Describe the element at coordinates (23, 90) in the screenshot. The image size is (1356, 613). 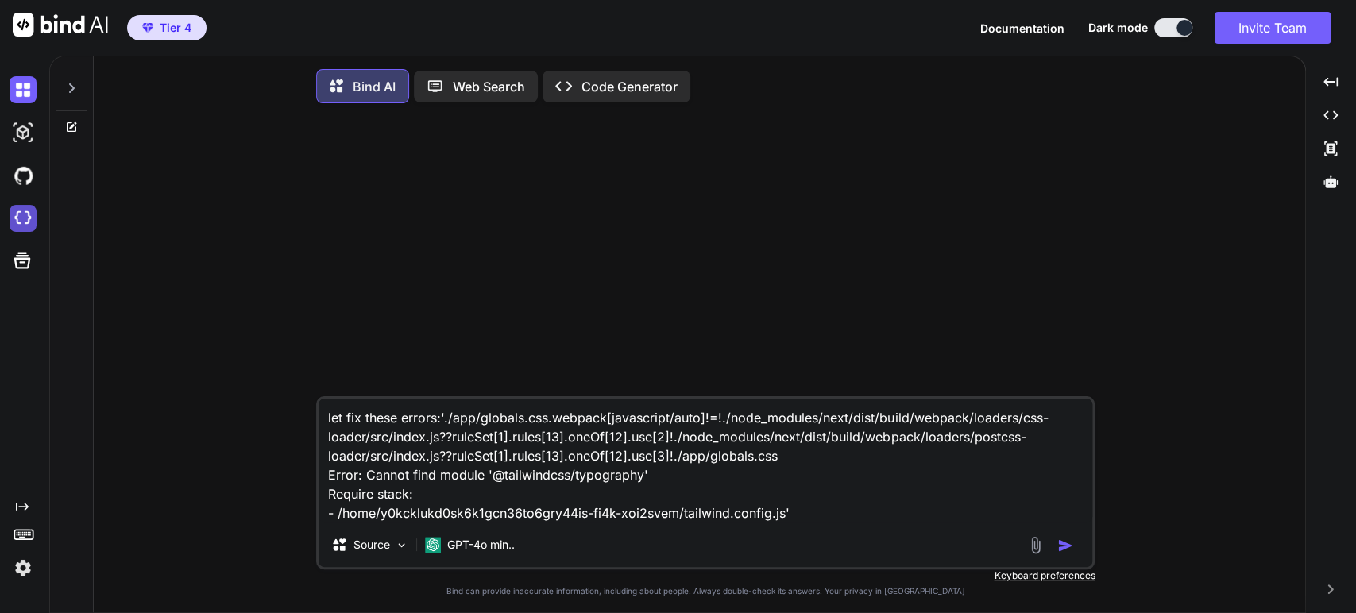
I see `img: darkChat` at that location.